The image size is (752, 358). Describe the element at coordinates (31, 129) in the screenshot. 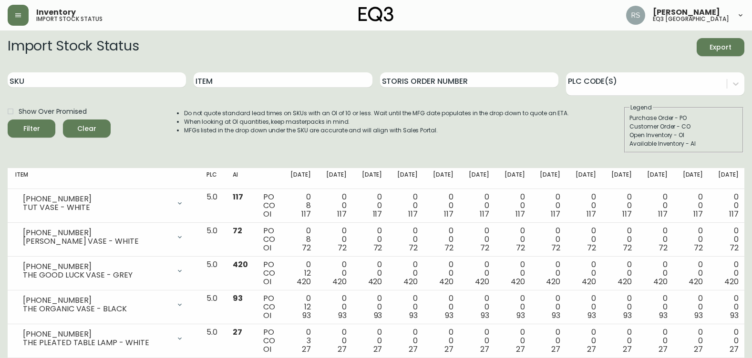

I see `button: Filter` at that location.